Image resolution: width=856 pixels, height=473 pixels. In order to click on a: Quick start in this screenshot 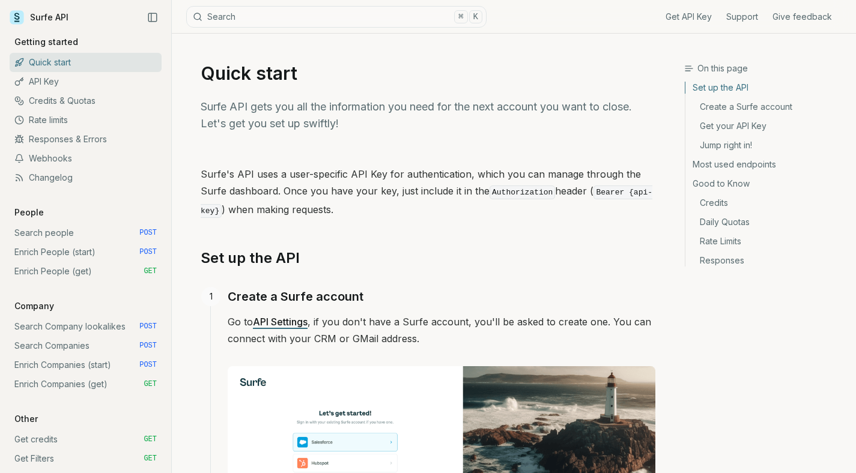, I will do `click(85, 62)`.